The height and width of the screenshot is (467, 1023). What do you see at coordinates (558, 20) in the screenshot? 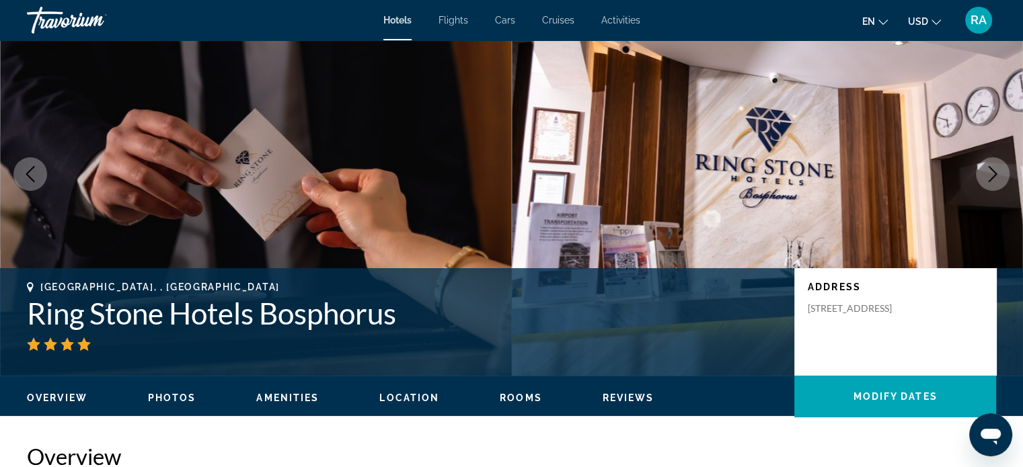
I see `a: Cruises` at bounding box center [558, 20].